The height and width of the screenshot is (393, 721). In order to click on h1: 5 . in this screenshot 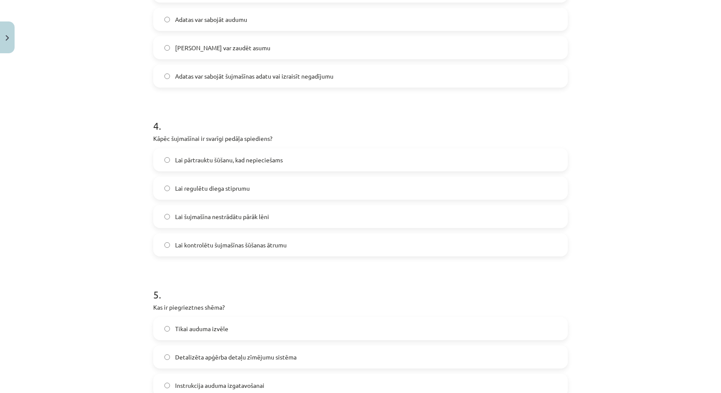, I will do `click(361, 287)`.